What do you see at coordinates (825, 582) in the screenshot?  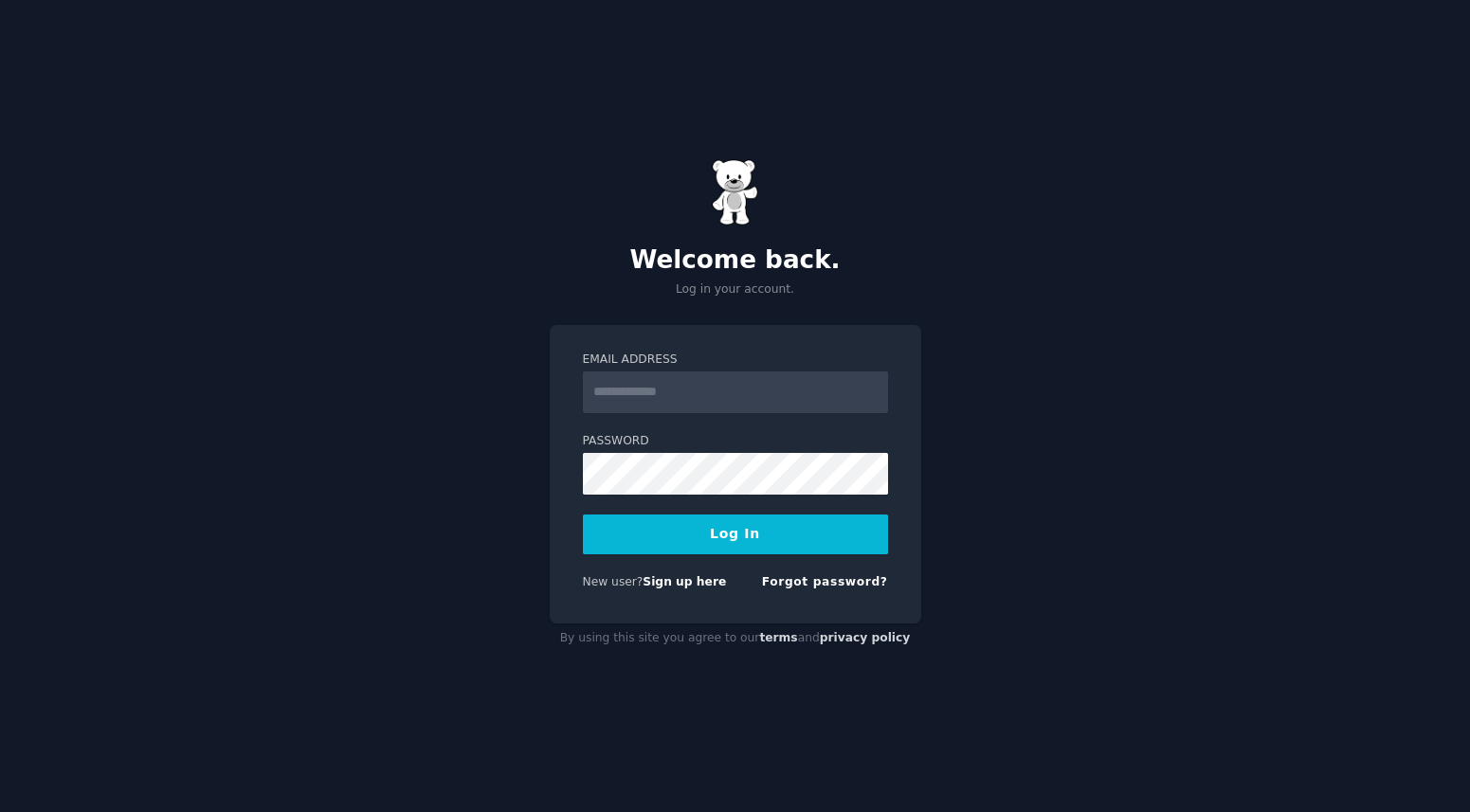 I see `a: Forgot password?` at bounding box center [825, 582].